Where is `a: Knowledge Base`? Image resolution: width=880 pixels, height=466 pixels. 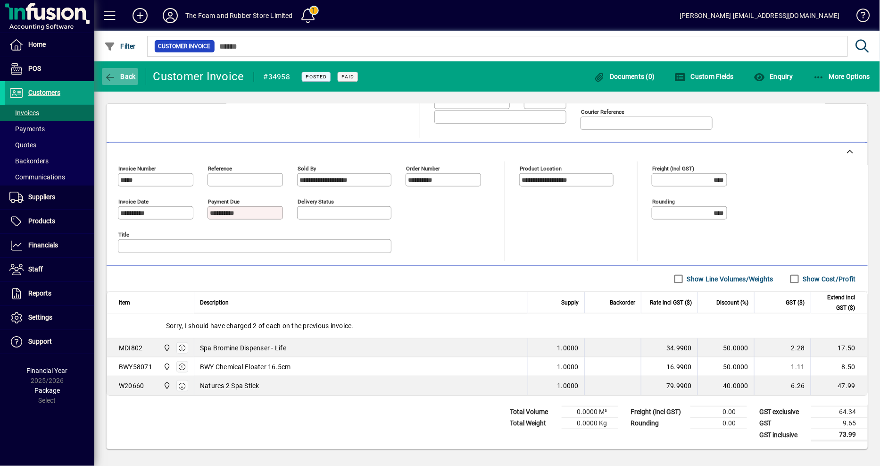 a: Knowledge Base is located at coordinates (859, 17).